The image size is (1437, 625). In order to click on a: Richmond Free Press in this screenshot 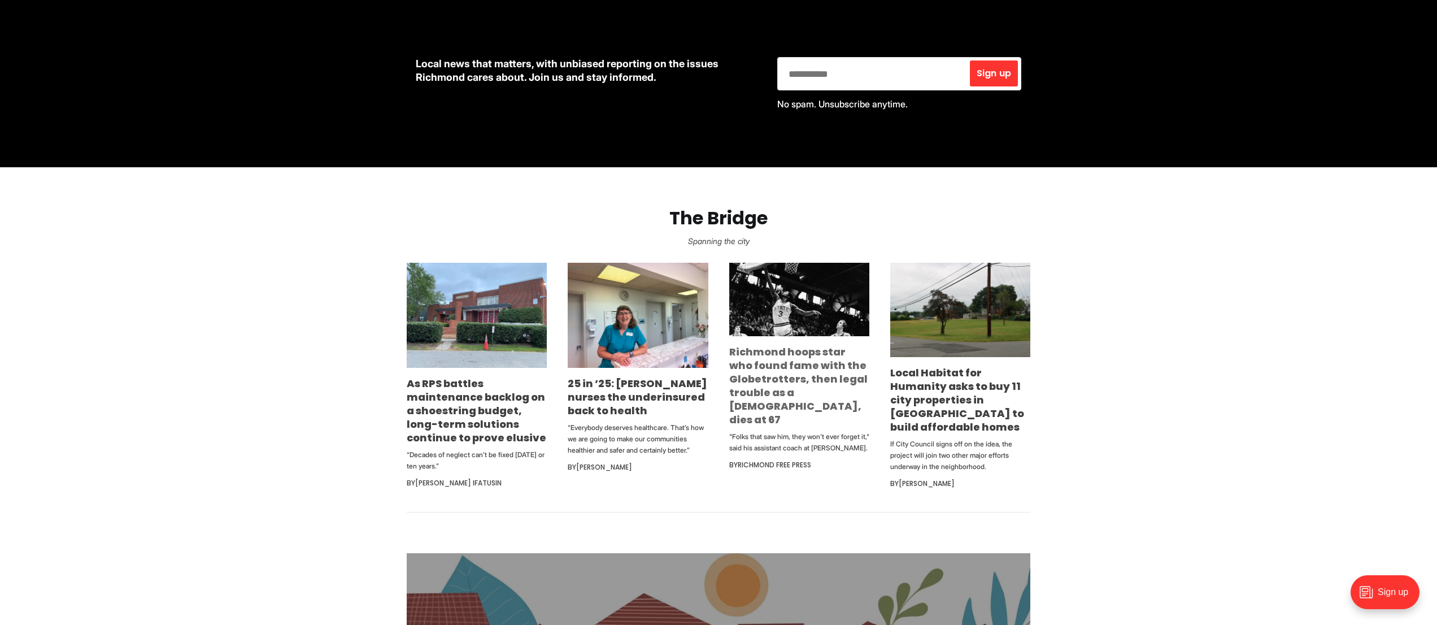, I will do `click(774, 464)`.